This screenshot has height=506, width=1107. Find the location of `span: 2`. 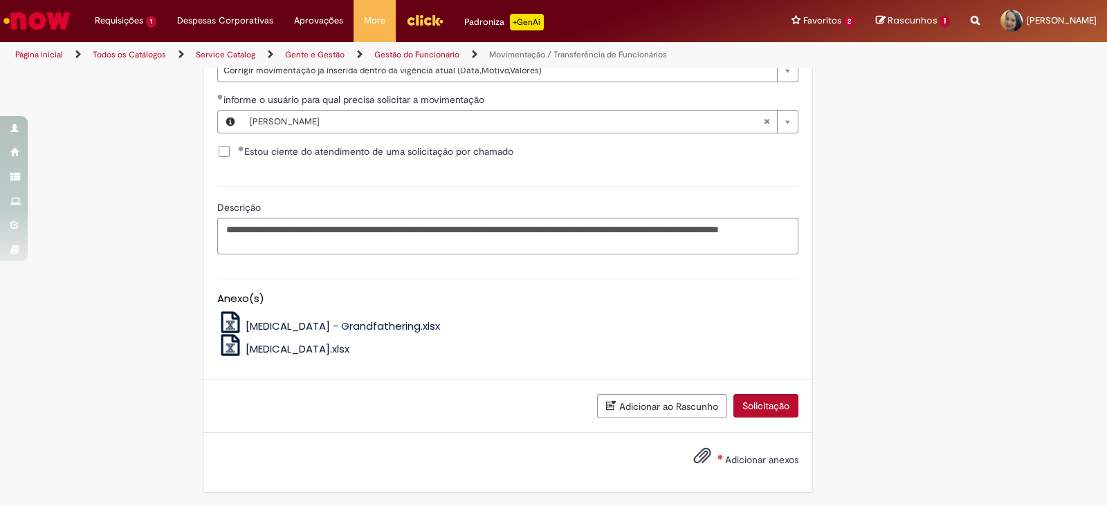

span: 2 is located at coordinates (849, 21).